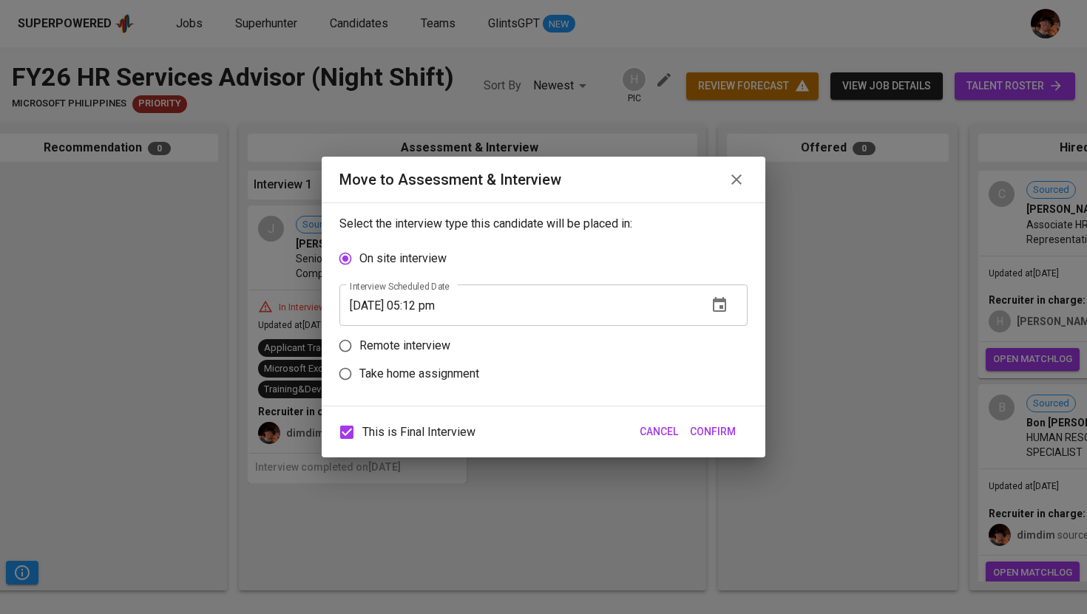 Image resolution: width=1087 pixels, height=614 pixels. What do you see at coordinates (659, 432) in the screenshot?
I see `span: Cancel` at bounding box center [659, 432].